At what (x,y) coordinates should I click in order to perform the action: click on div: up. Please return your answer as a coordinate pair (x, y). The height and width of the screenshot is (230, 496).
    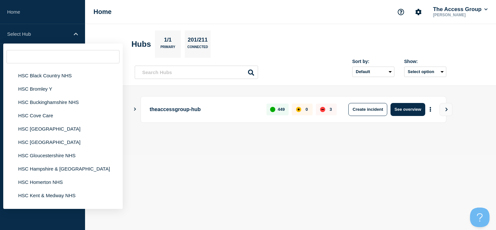
    Looking at the image, I should click on (273, 109).